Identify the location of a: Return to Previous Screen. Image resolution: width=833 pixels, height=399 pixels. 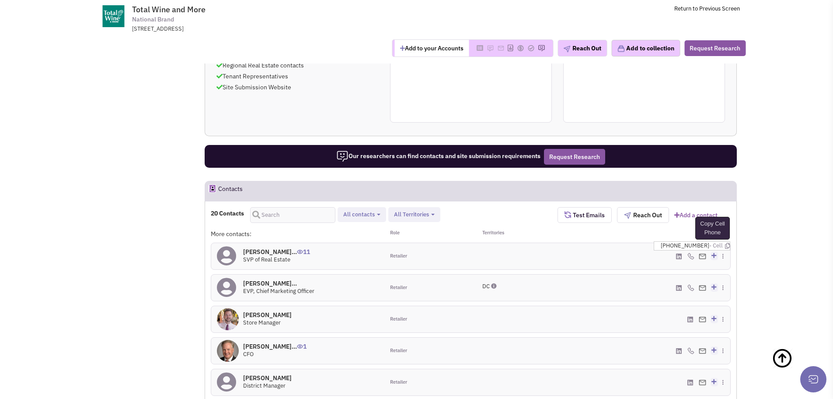
(707, 8).